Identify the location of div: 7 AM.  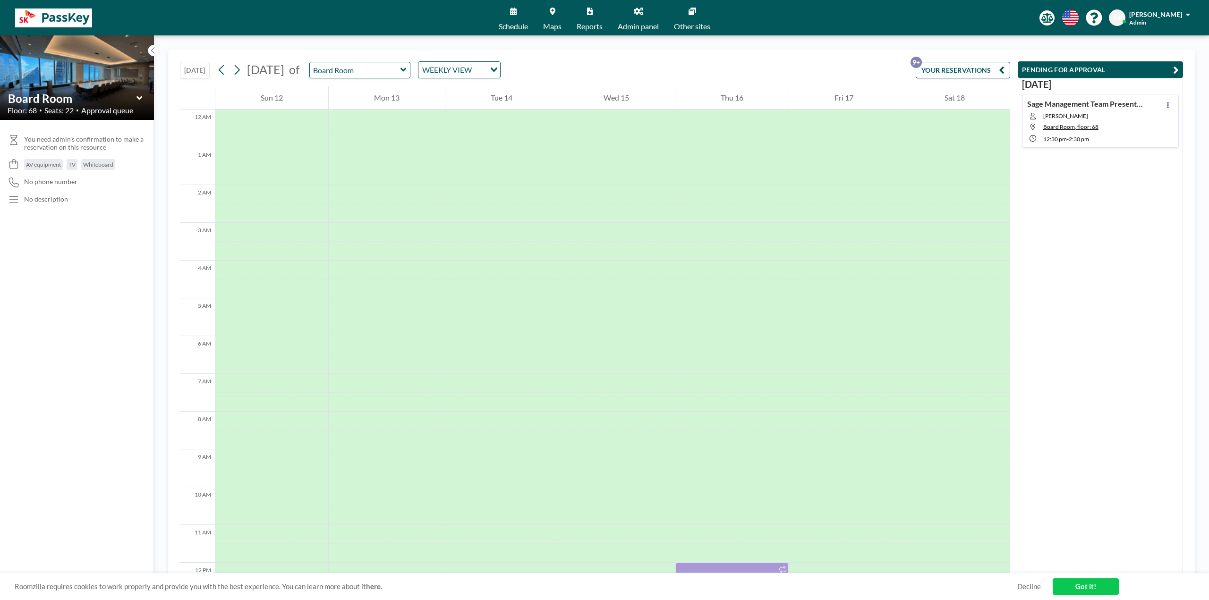
(197, 393).